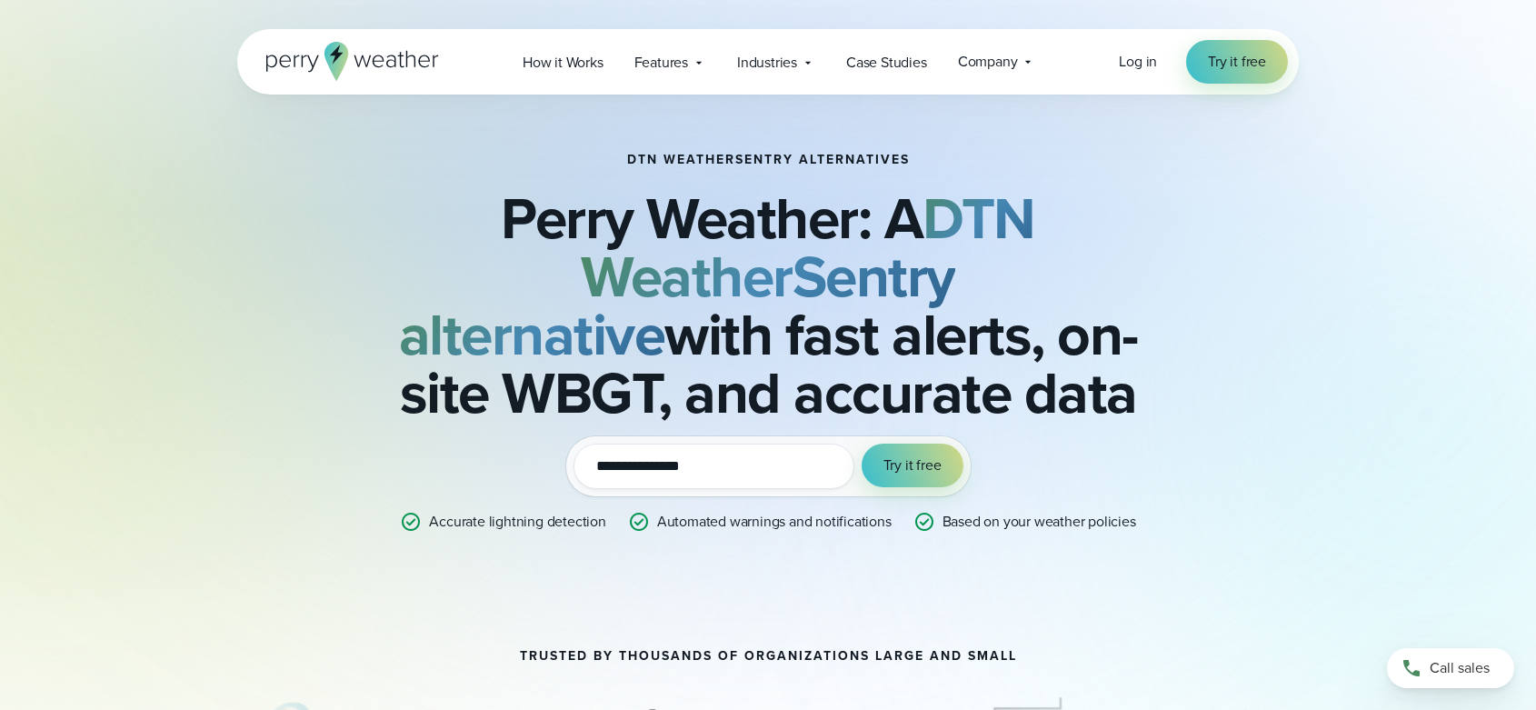 The width and height of the screenshot is (1536, 710). Describe the element at coordinates (1237, 62) in the screenshot. I see `a: Try it free` at that location.